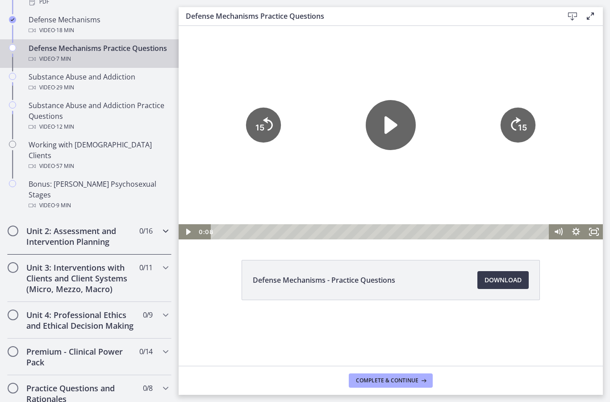 This screenshot has width=610, height=402. Describe the element at coordinates (64, 166) in the screenshot. I see `span: · 57 min` at that location.